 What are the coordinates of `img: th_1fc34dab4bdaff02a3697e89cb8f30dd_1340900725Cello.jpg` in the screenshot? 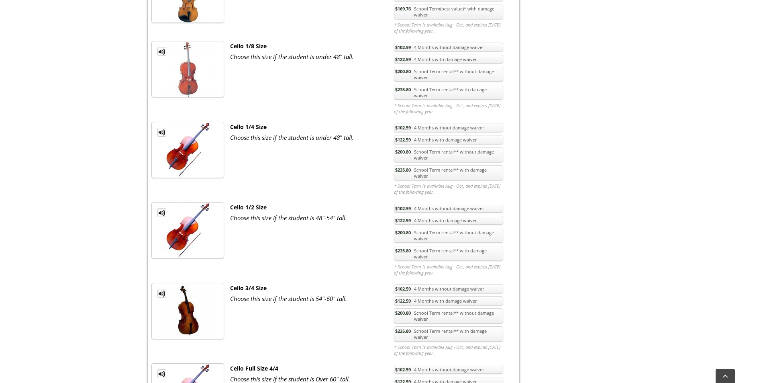 It's located at (188, 150).